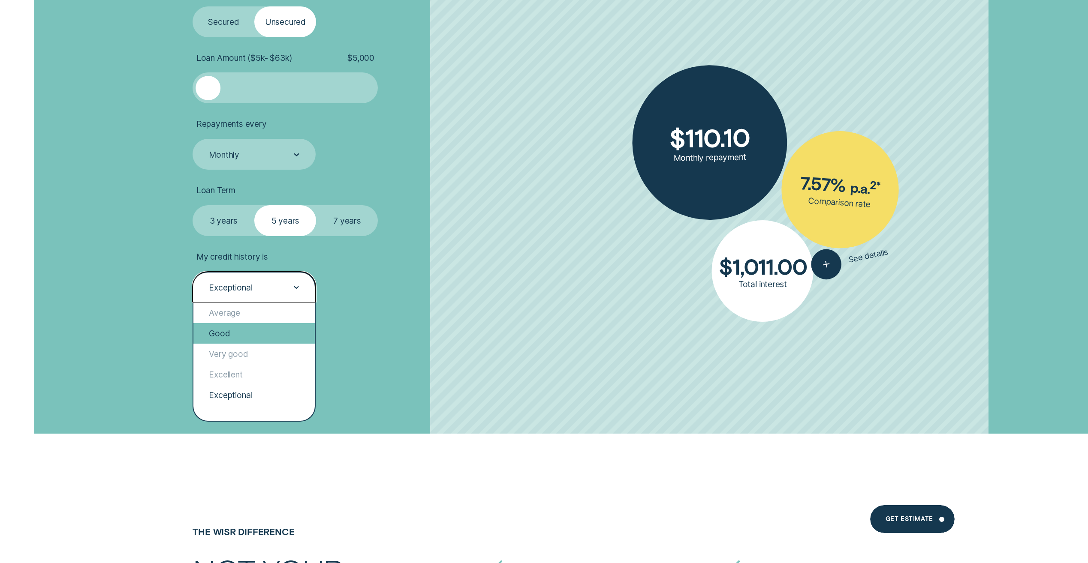 This screenshot has width=1088, height=563. I want to click on label: 3 years, so click(223, 221).